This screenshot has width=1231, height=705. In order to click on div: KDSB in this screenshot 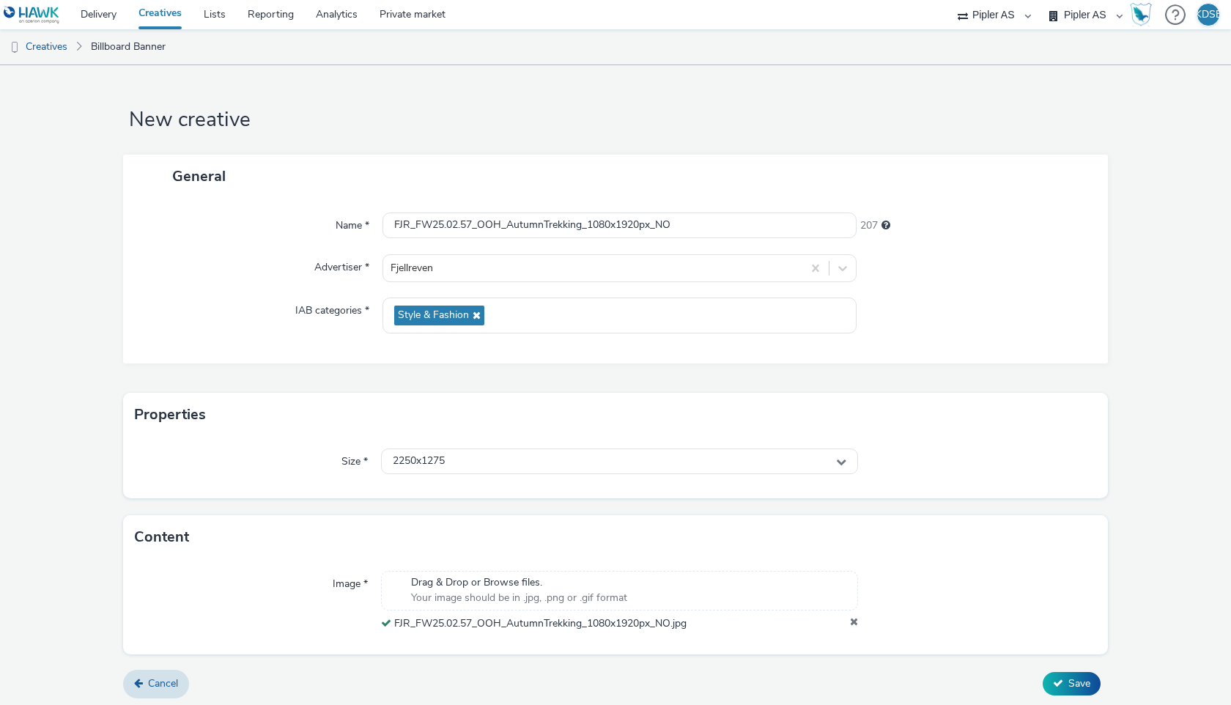, I will do `click(1208, 15)`.